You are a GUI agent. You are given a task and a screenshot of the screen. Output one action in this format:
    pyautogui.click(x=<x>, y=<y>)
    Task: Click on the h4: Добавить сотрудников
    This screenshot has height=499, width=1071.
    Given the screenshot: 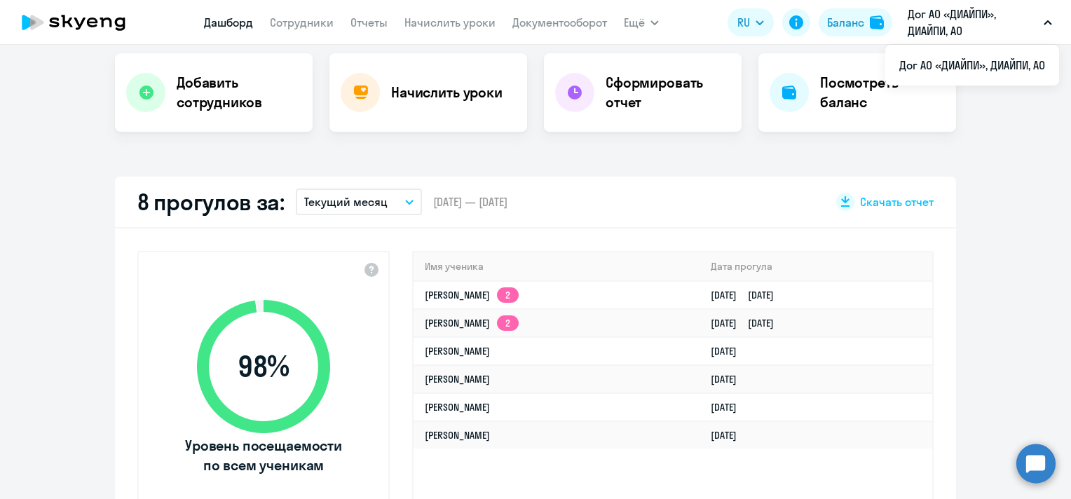 What is the action you would take?
    pyautogui.click(x=239, y=93)
    